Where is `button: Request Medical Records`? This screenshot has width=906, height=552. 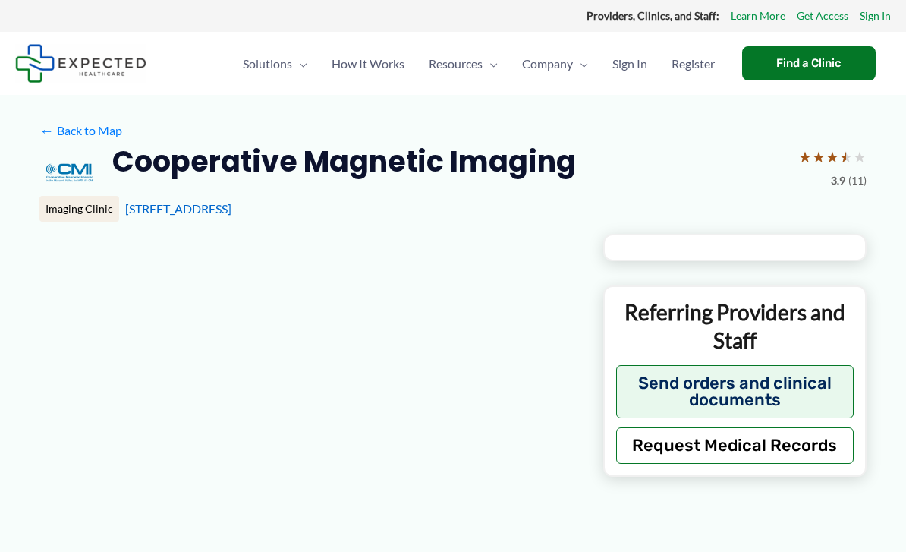
button: Request Medical Records is located at coordinates (735, 445).